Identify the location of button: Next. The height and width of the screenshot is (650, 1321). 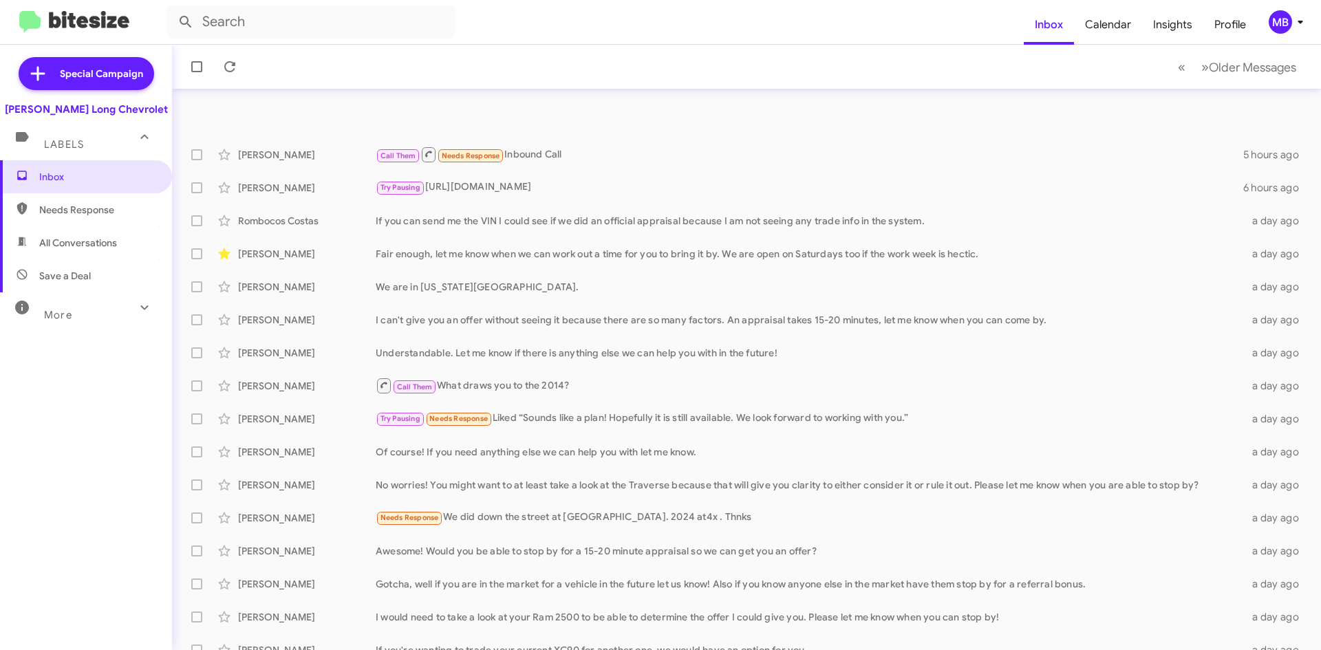
(1249, 67).